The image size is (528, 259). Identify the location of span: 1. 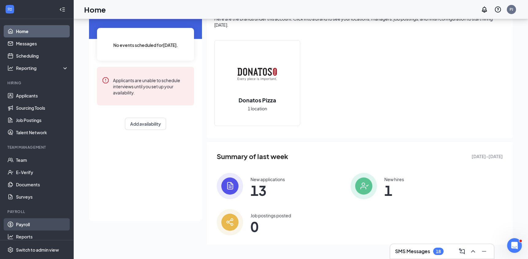
(394, 191).